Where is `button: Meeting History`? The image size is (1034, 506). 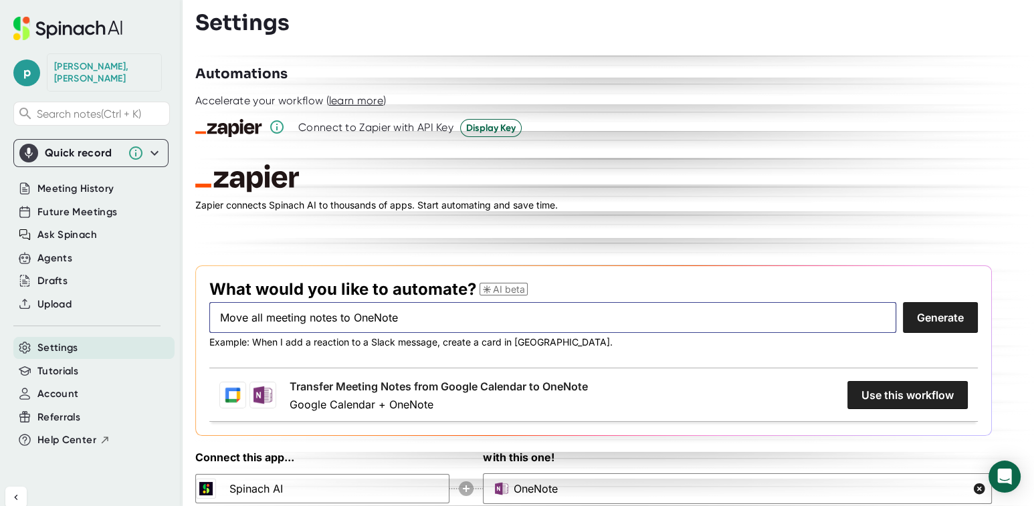
button: Meeting History is located at coordinates (76, 189).